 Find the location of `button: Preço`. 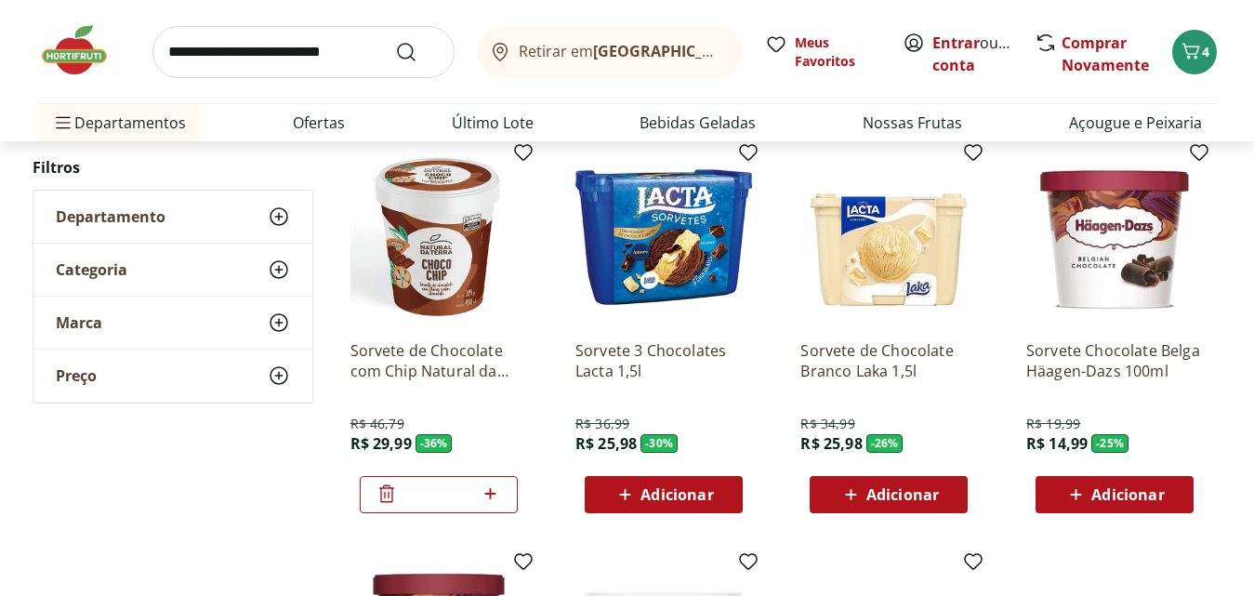

button: Preço is located at coordinates (173, 376).